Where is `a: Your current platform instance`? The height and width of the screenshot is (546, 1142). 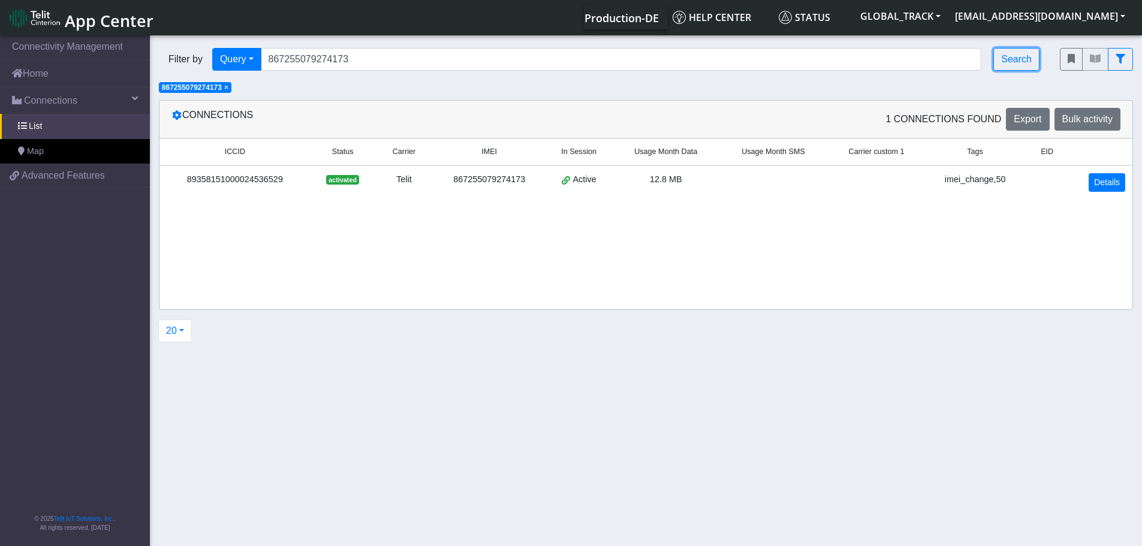 a: Your current platform instance is located at coordinates (621, 17).